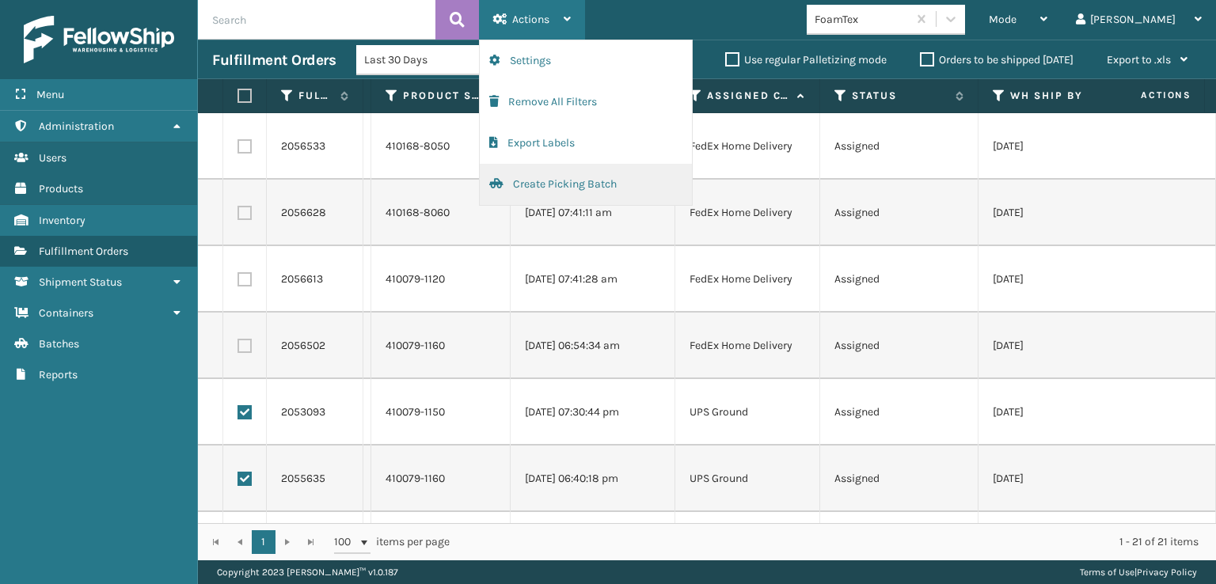 Image resolution: width=1216 pixels, height=584 pixels. What do you see at coordinates (441, 96) in the screenshot?
I see `label: Product SKU` at bounding box center [441, 96].